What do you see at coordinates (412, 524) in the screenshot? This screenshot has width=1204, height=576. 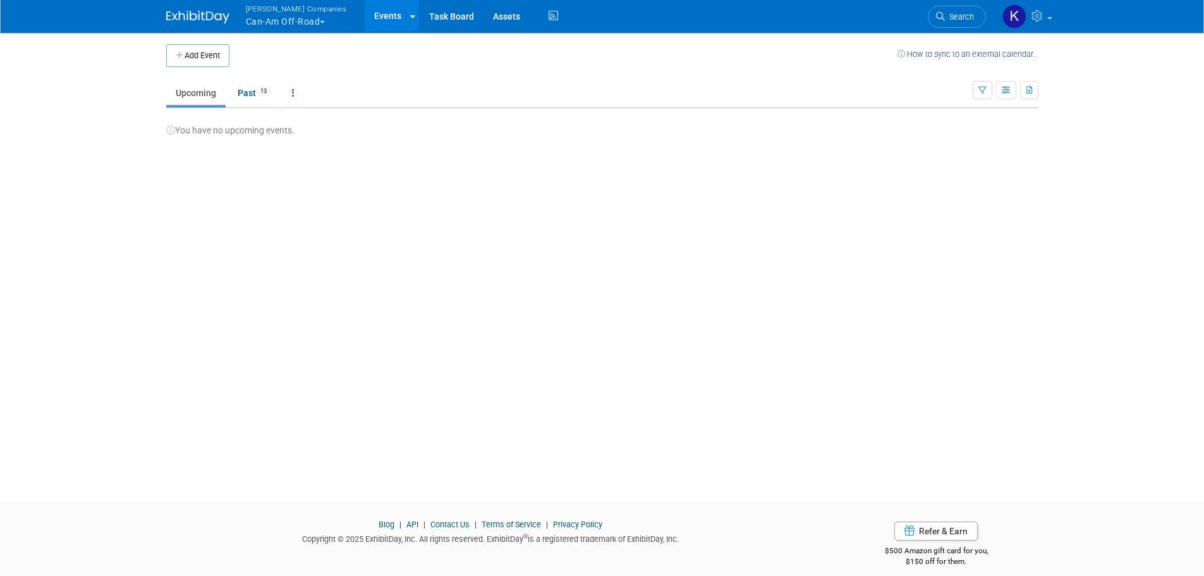 I see `a: API` at bounding box center [412, 524].